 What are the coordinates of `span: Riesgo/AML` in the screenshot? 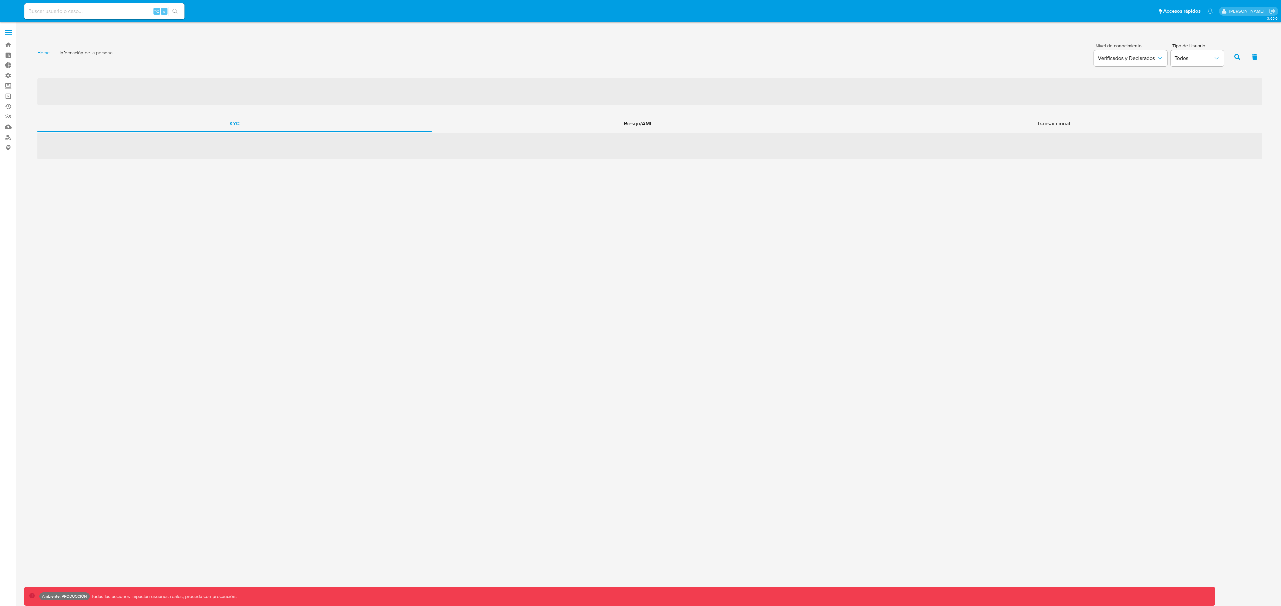 It's located at (638, 123).